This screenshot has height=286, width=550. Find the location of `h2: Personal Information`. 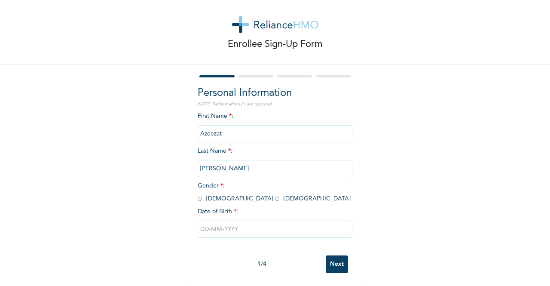

h2: Personal Information is located at coordinates (275, 93).